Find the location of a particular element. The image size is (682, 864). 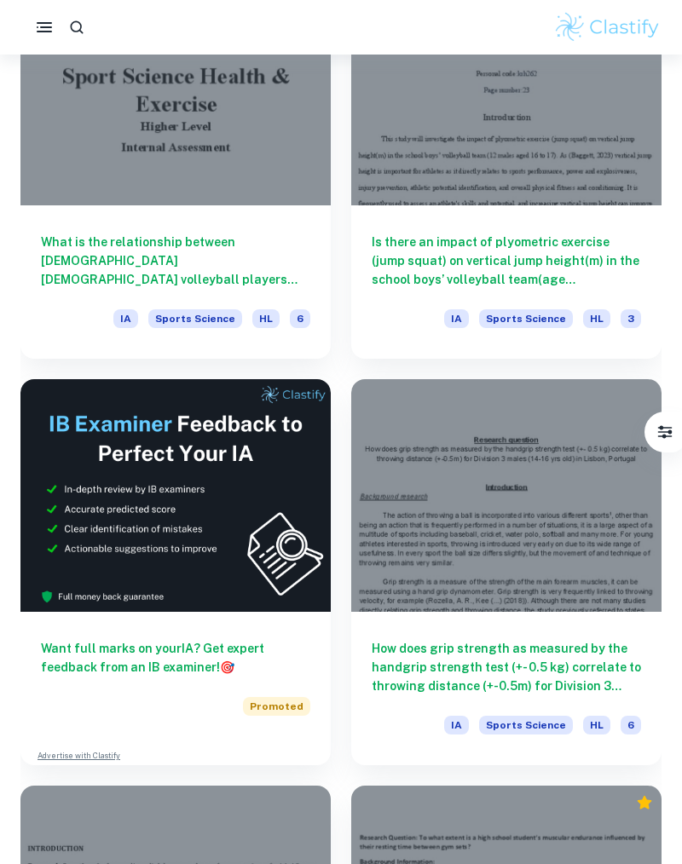

img: Thumbnail is located at coordinates (176, 495).